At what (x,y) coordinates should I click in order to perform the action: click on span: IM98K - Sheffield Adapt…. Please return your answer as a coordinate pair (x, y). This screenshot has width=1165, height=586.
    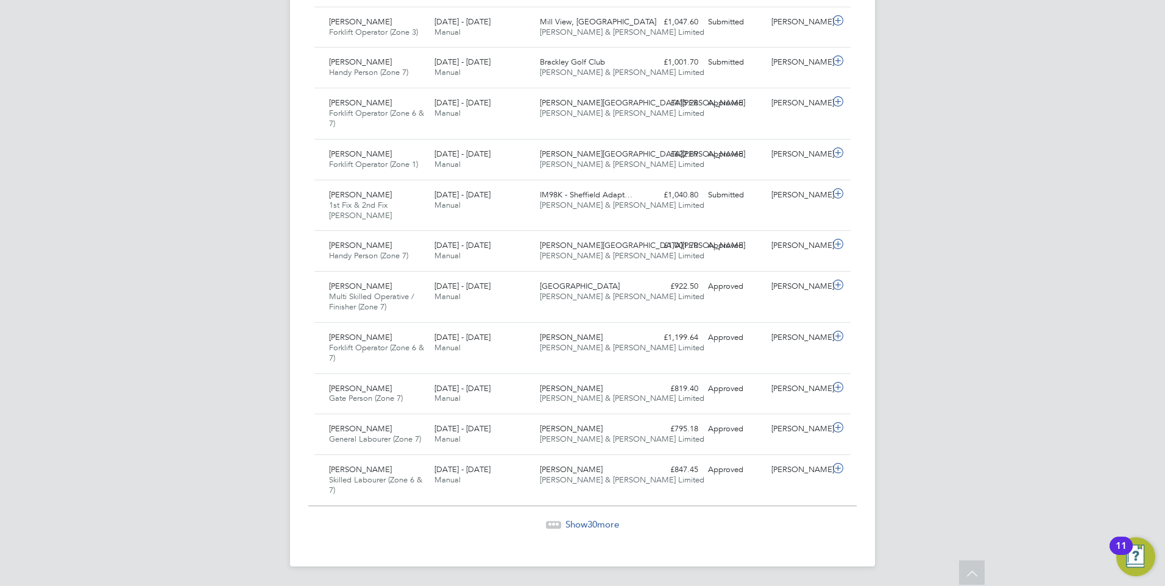
    Looking at the image, I should click on (586, 194).